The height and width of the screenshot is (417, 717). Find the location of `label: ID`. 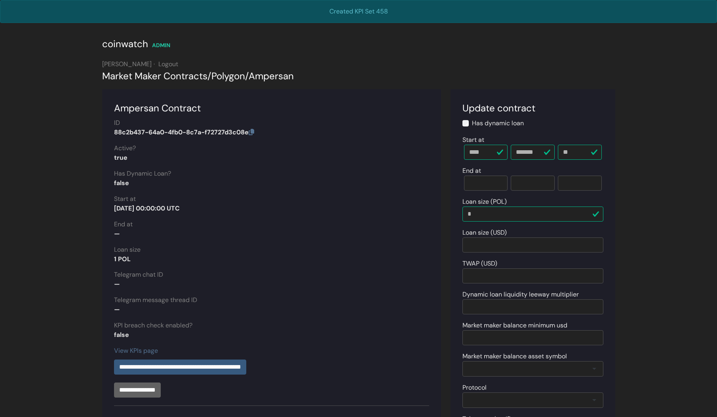

label: ID is located at coordinates (117, 123).